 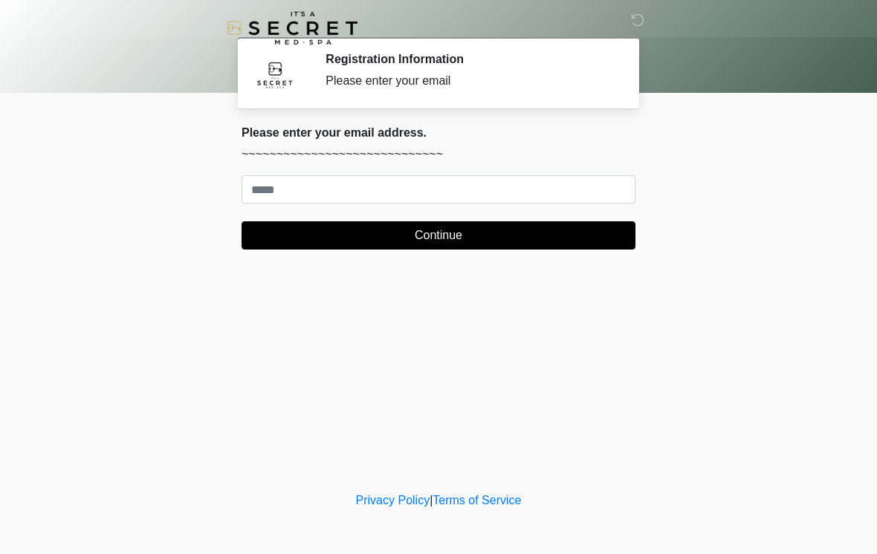 What do you see at coordinates (393, 500) in the screenshot?
I see `a: Privacy Policy` at bounding box center [393, 500].